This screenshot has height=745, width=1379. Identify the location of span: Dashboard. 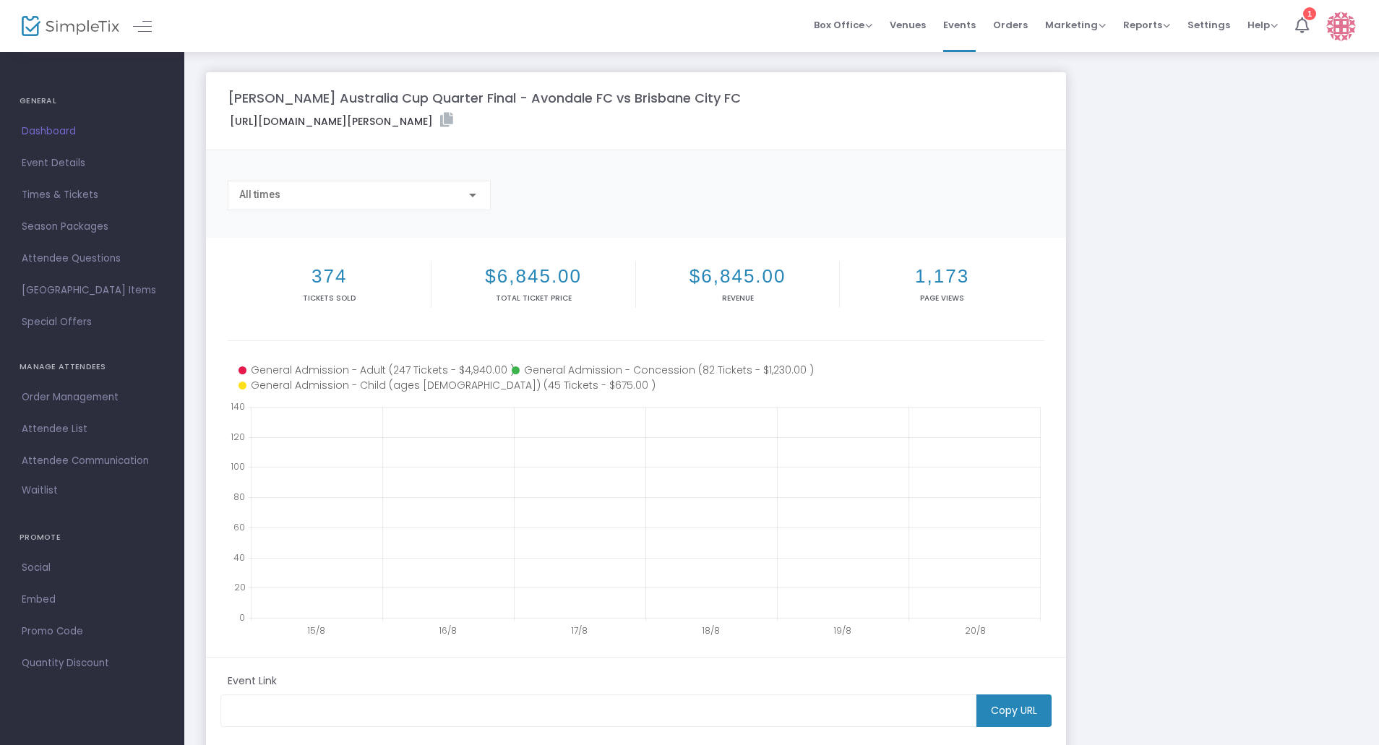
(92, 132).